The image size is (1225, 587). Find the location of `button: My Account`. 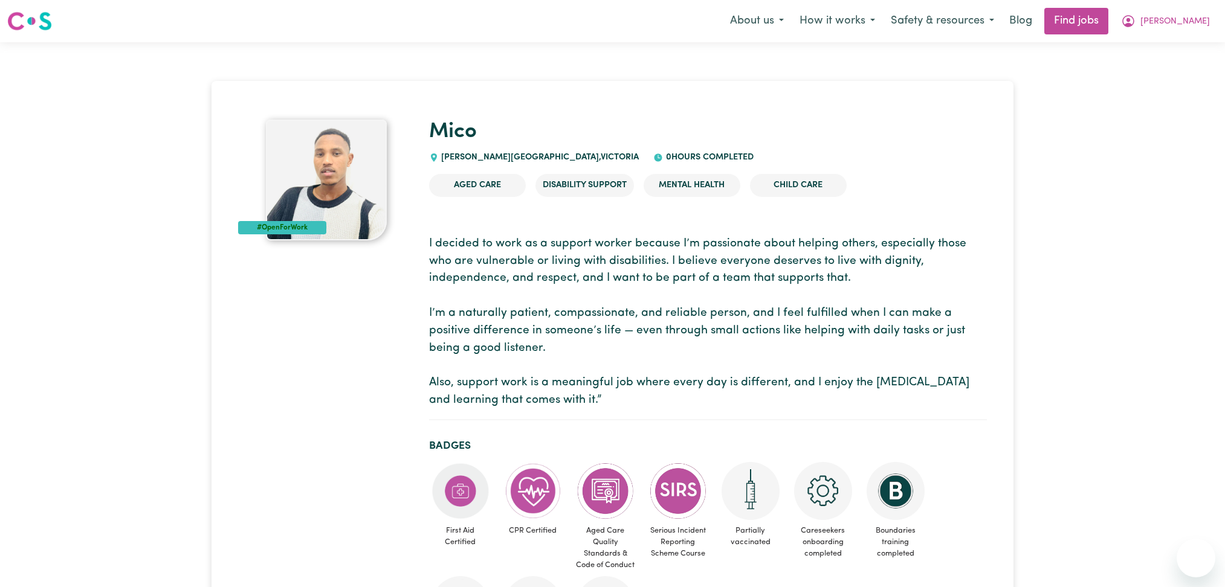

button: My Account is located at coordinates (1165, 21).